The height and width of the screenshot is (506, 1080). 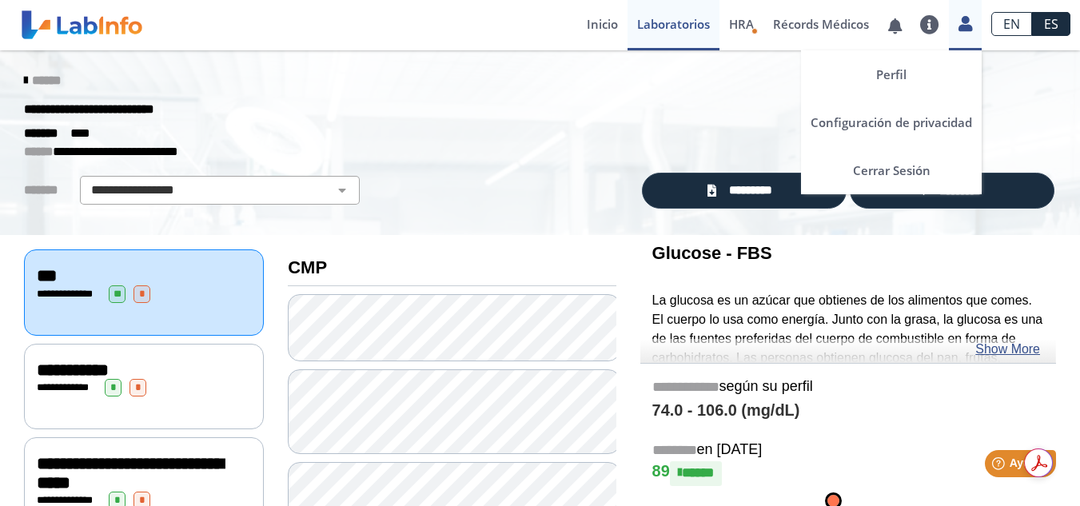 What do you see at coordinates (1011, 24) in the screenshot?
I see `a: EN` at bounding box center [1011, 24].